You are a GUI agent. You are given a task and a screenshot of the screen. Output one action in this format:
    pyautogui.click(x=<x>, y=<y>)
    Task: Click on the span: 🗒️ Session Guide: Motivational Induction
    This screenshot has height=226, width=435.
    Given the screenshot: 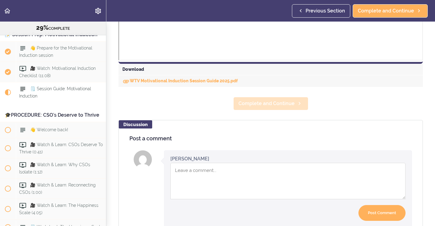 What is the action you would take?
    pyautogui.click(x=55, y=92)
    